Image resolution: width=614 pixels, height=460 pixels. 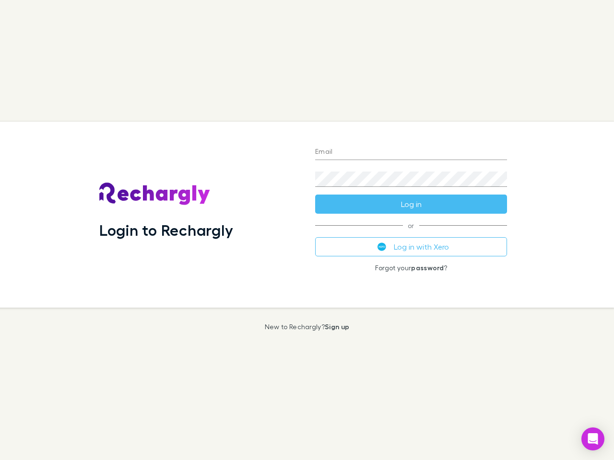 What do you see at coordinates (382, 247) in the screenshot?
I see `img: Xero's logo` at bounding box center [382, 247].